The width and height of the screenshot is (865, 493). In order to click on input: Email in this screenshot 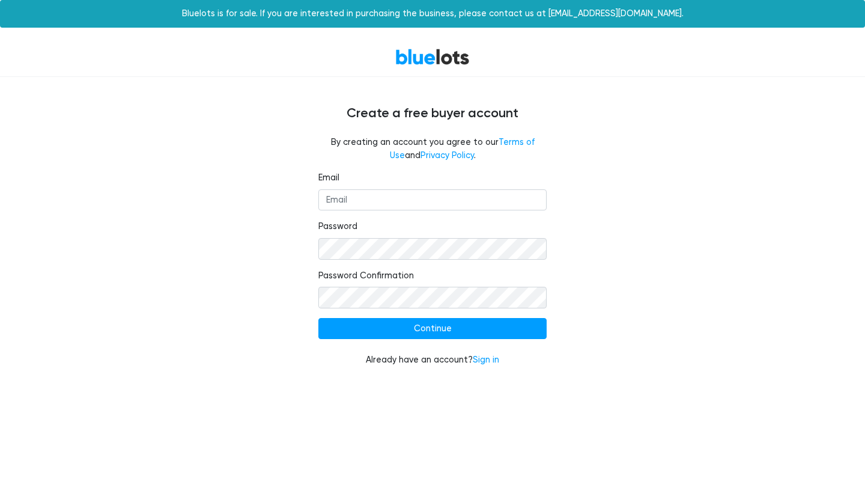, I will do `click(433, 200)`.